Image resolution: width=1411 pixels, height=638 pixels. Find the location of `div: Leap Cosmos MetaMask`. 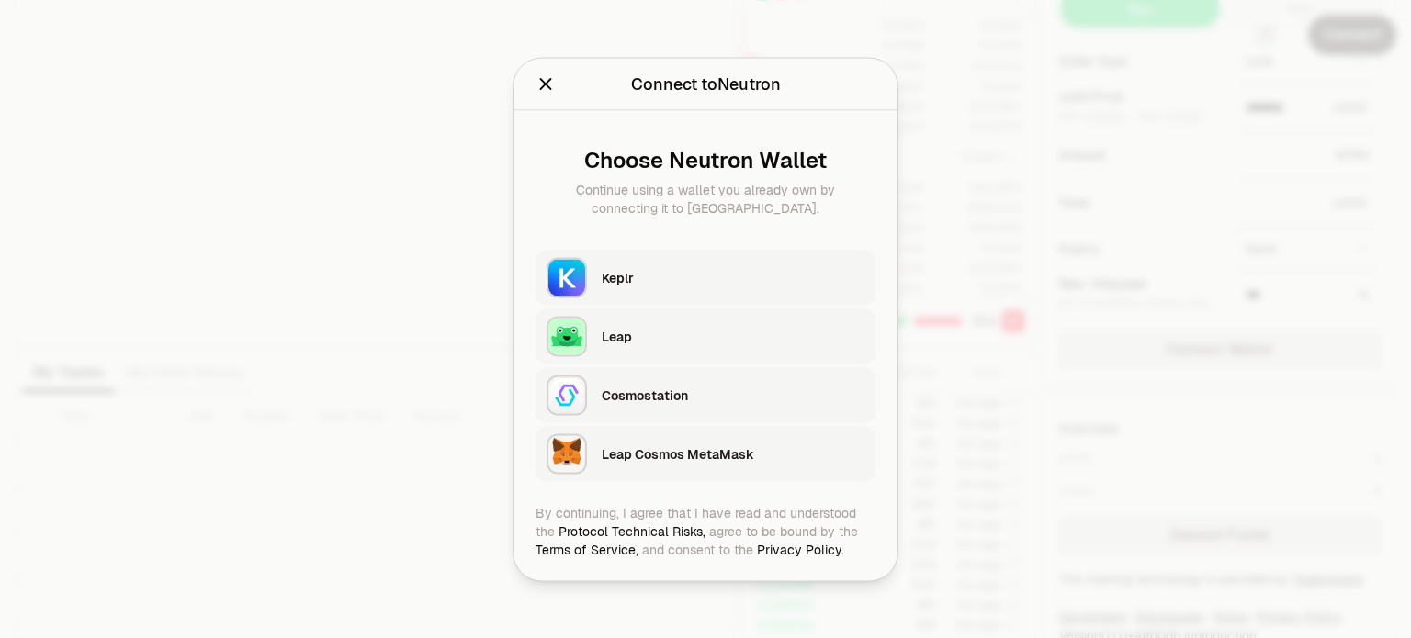

div: Leap Cosmos MetaMask is located at coordinates (733, 454).